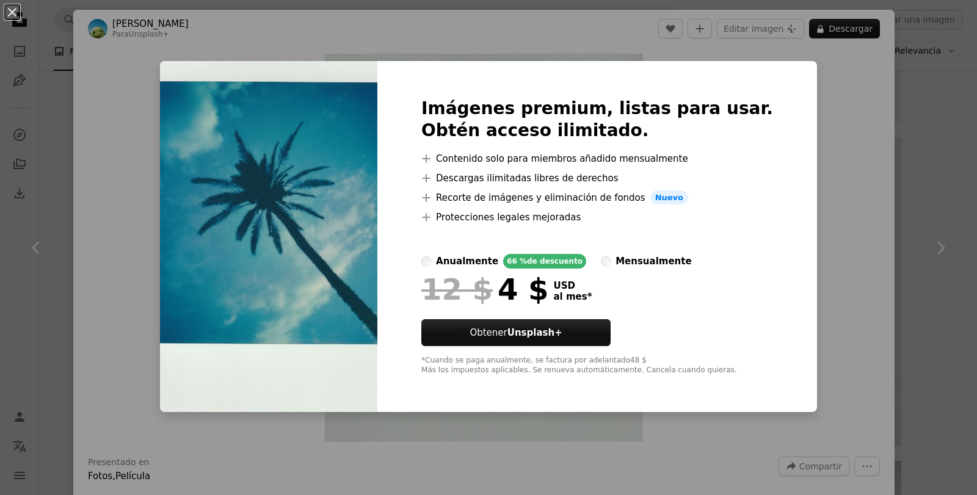  What do you see at coordinates (516, 333) in the screenshot?
I see `button: ObtenerUnsplash+` at bounding box center [516, 333].